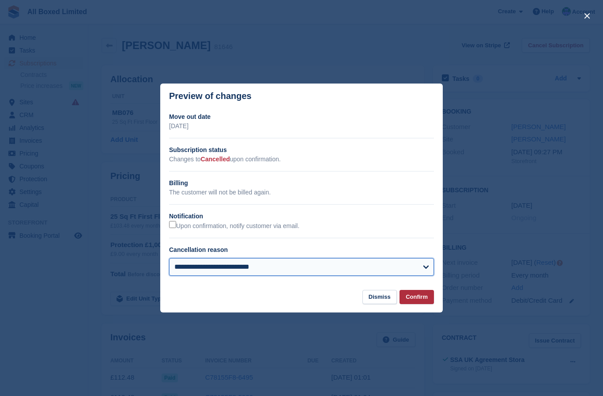 The image size is (603, 396). I want to click on h2: Subscription status, so click(302, 150).